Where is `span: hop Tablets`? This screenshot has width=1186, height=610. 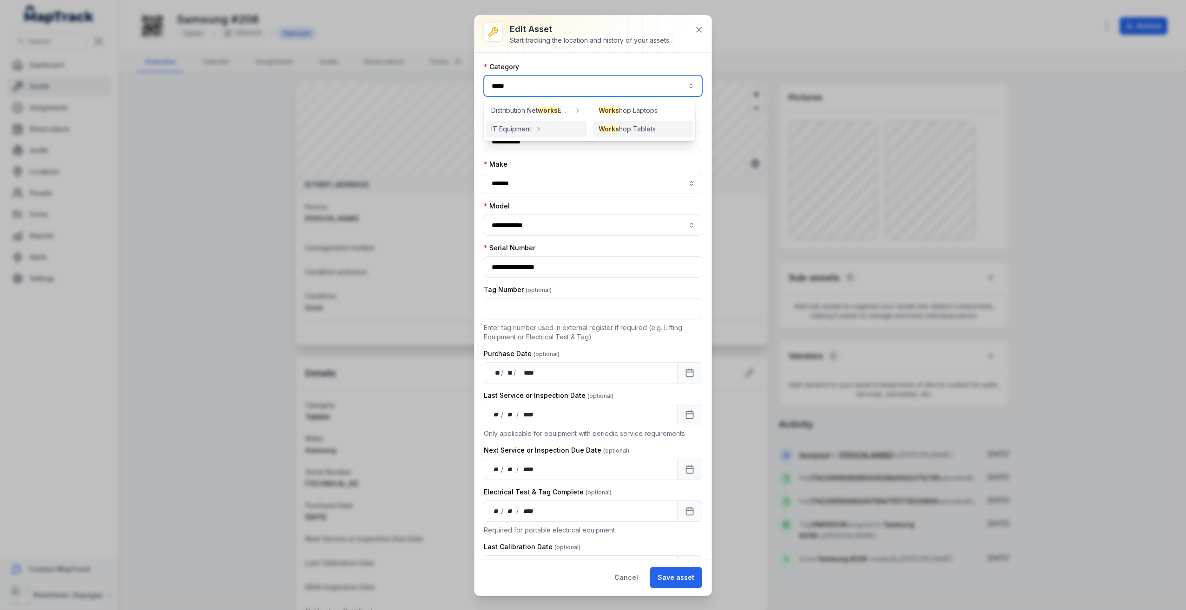 span: hop Tablets is located at coordinates (627, 129).